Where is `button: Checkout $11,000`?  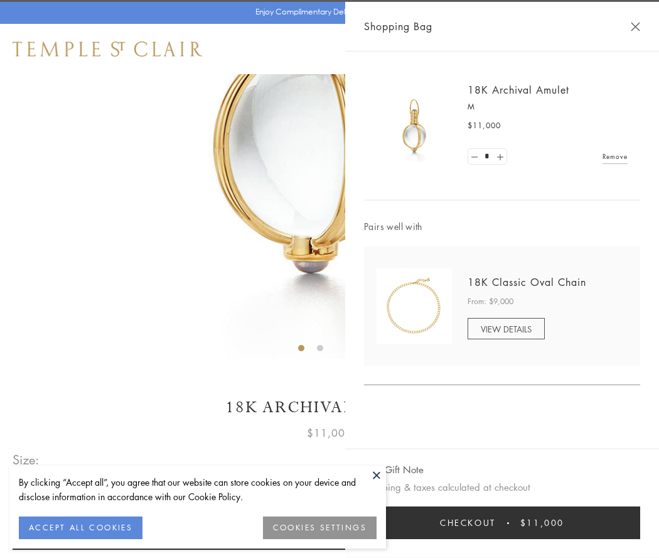 button: Checkout $11,000 is located at coordinates (502, 522).